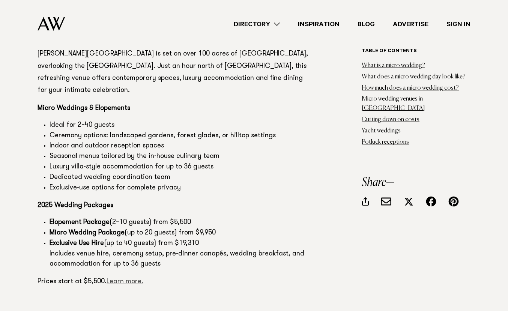 Image resolution: width=508 pixels, height=311 pixels. Describe the element at coordinates (181, 223) in the screenshot. I see `li: (2–10 guests) from $5,500` at that location.